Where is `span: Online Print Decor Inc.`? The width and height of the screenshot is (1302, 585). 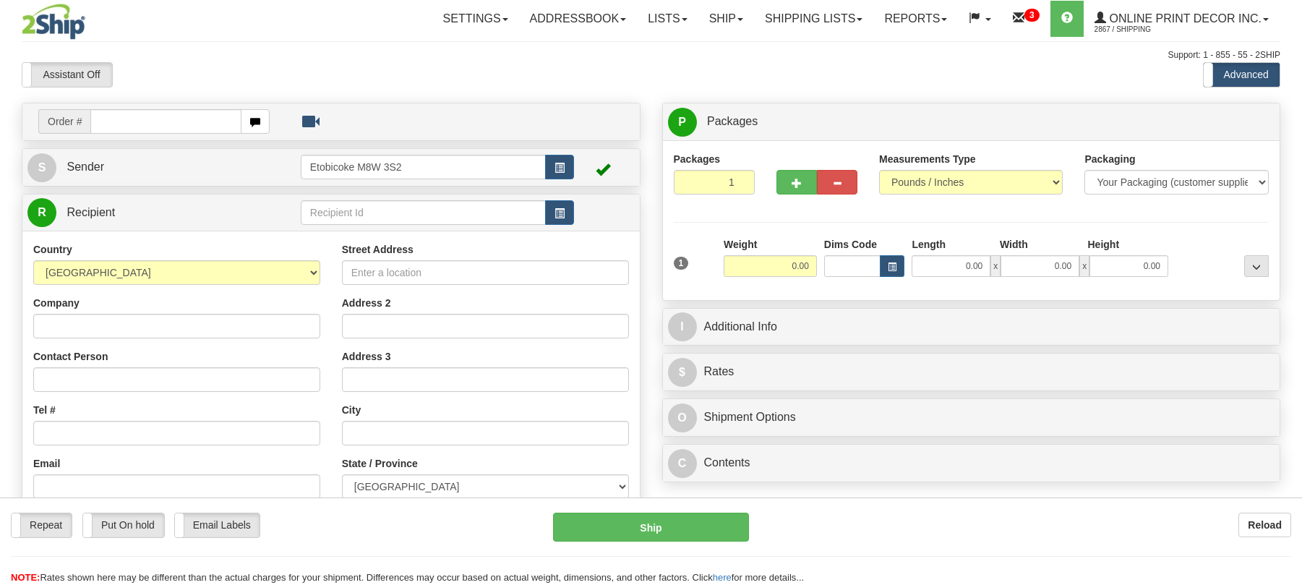 span: Online Print Decor Inc. is located at coordinates (1184, 18).